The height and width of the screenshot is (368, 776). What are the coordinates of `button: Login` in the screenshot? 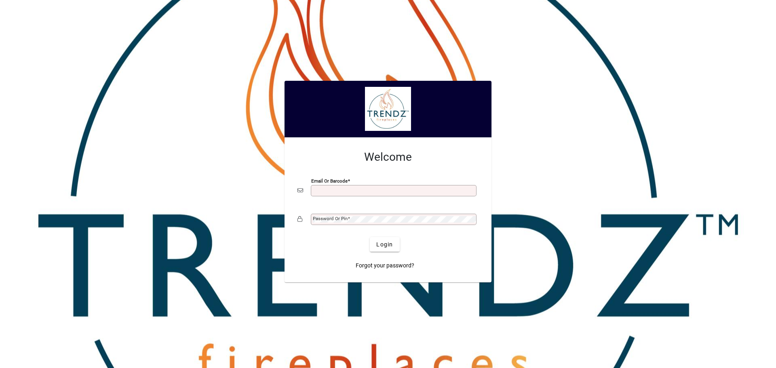 It's located at (384, 244).